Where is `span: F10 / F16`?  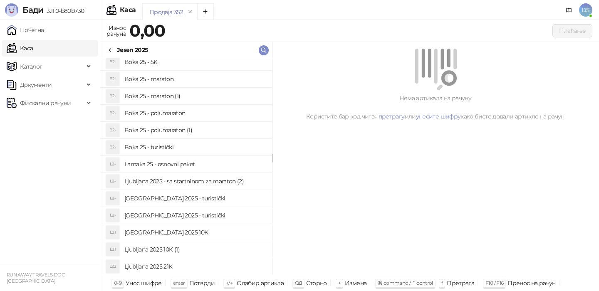 span: F10 / F16 is located at coordinates (494, 283).